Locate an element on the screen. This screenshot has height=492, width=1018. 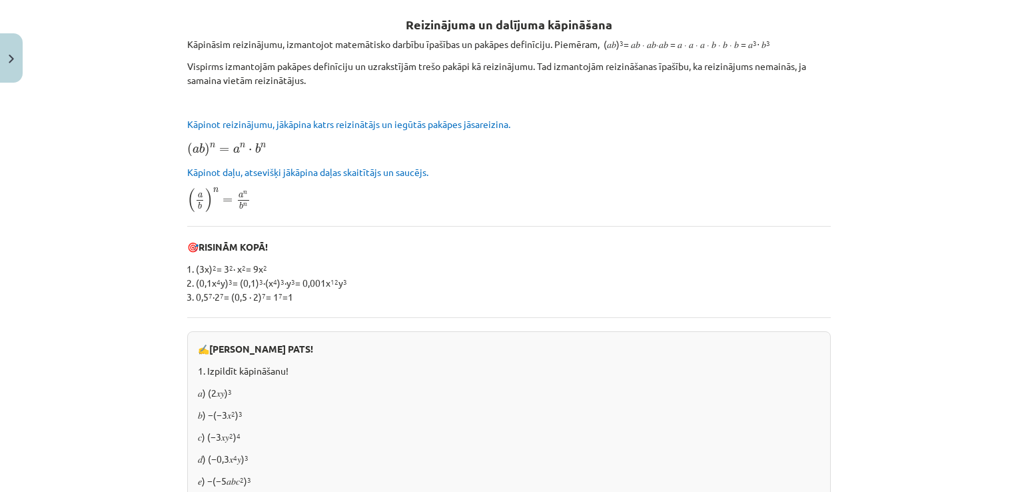
p: Vispirms izmantojām pakāpes definīciju un uzrakstījām trešo pakāpi kā reizinājumu. Tad izmantojām... is located at coordinates (509, 73).